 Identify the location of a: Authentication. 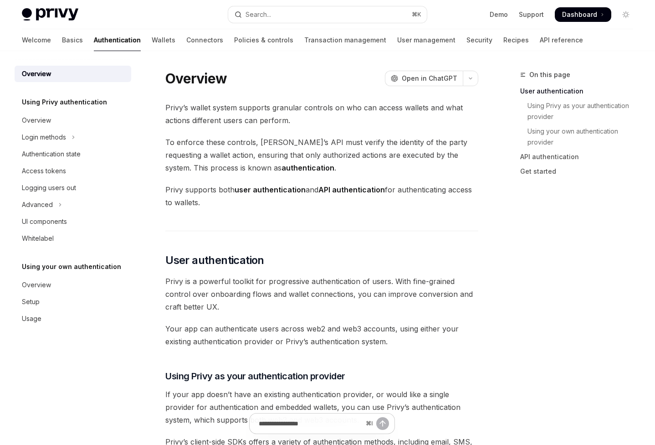
(117, 40).